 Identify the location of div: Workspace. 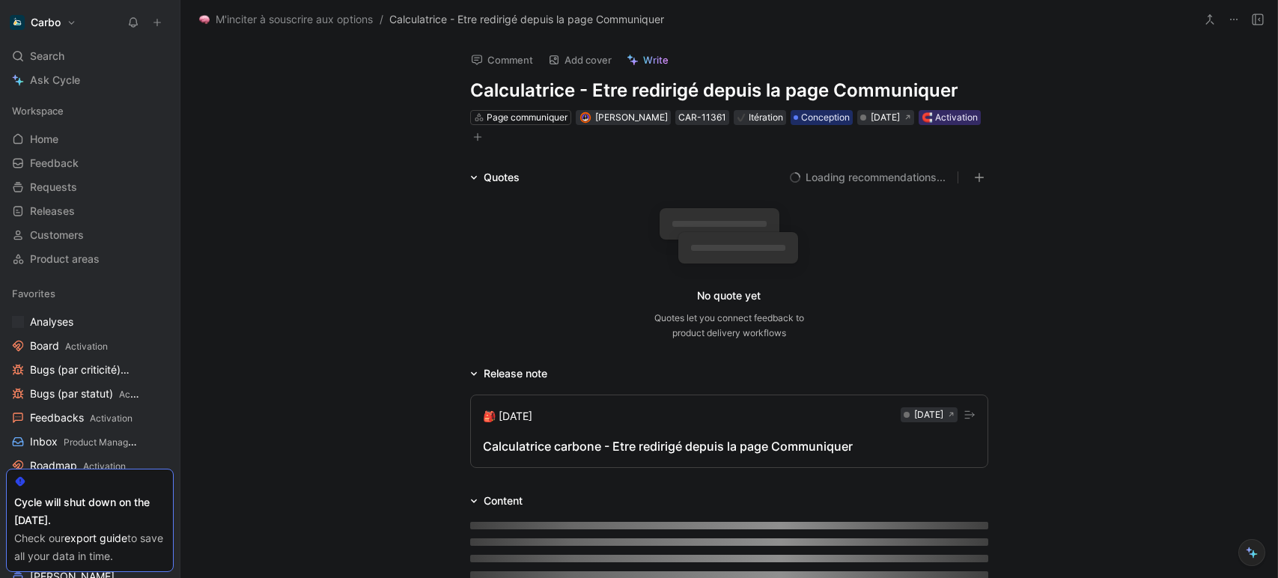
(90, 111).